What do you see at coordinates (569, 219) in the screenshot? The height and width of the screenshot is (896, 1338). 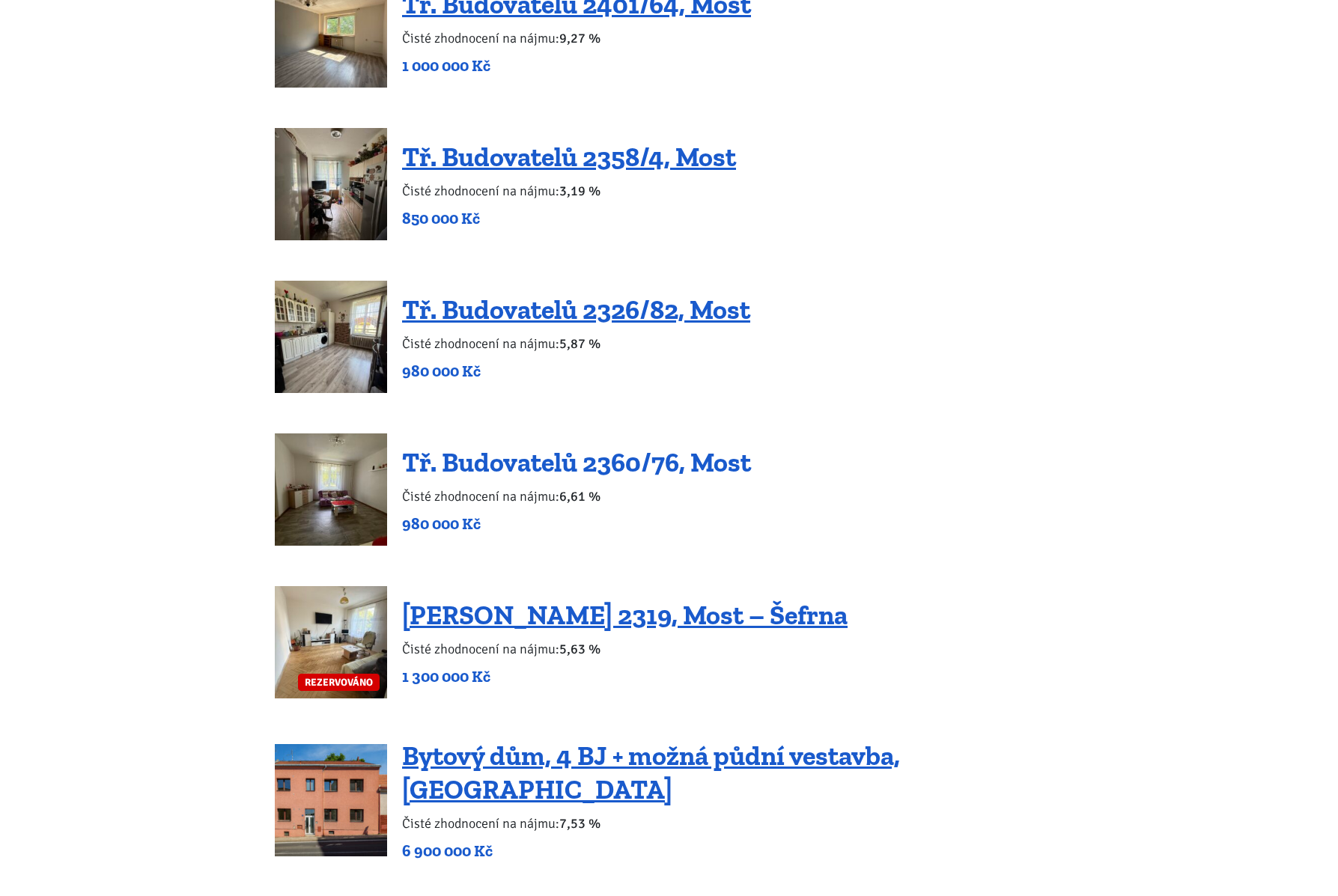 I see `p: 850 000 Kč` at bounding box center [569, 219].